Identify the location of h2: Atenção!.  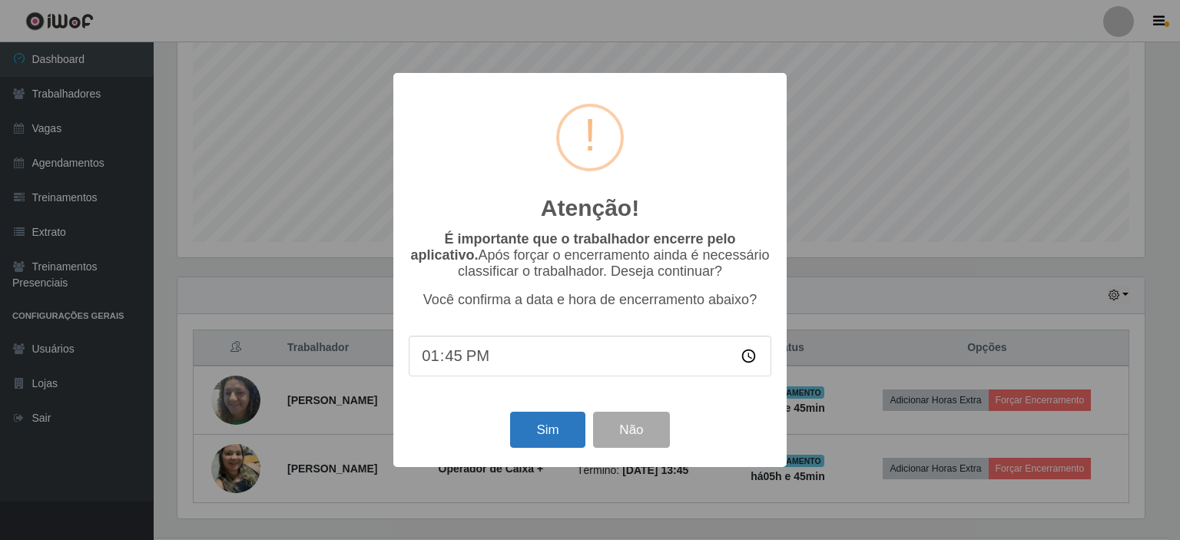
(590, 208).